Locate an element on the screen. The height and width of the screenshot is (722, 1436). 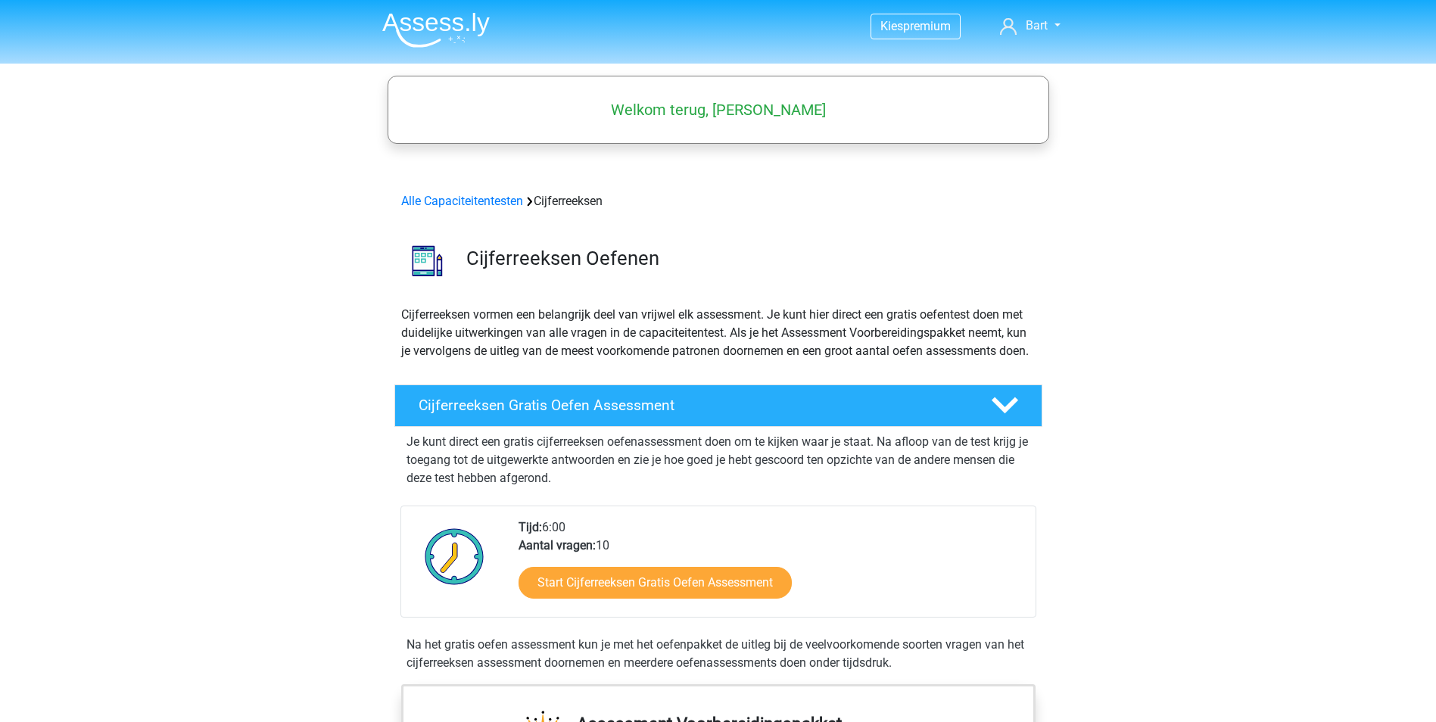
h3: Cijferreeksen Oefenen is located at coordinates (748, 258).